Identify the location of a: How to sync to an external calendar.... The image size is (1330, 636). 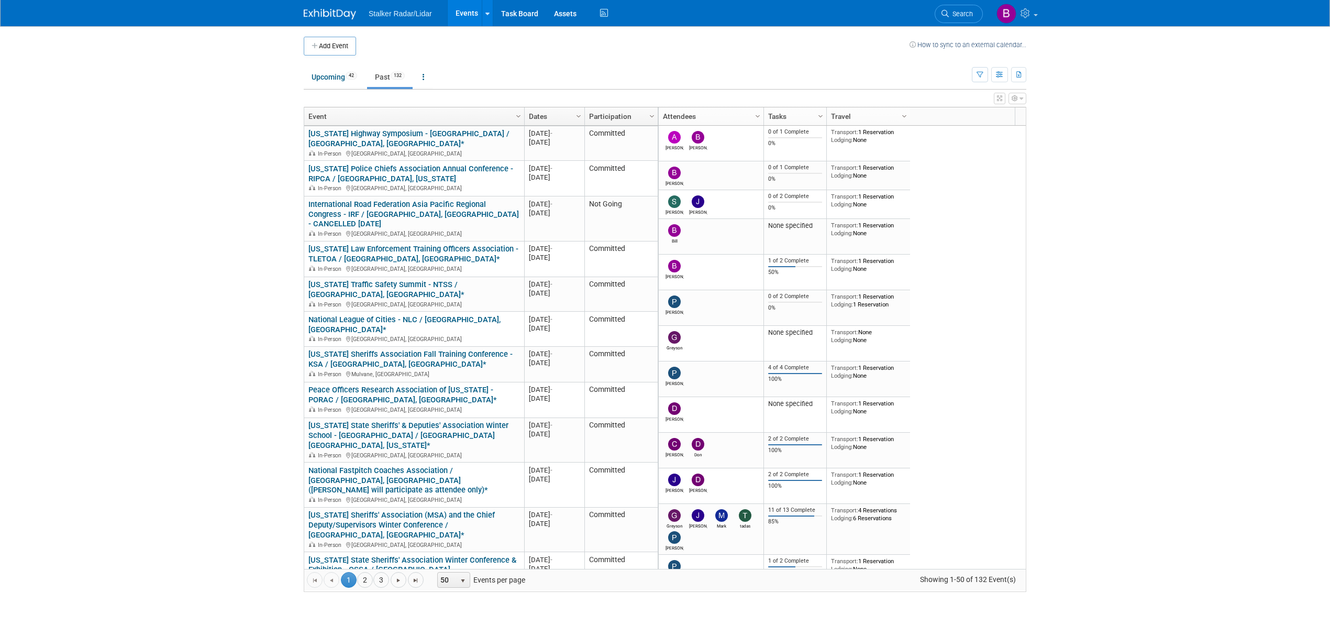
(967, 44).